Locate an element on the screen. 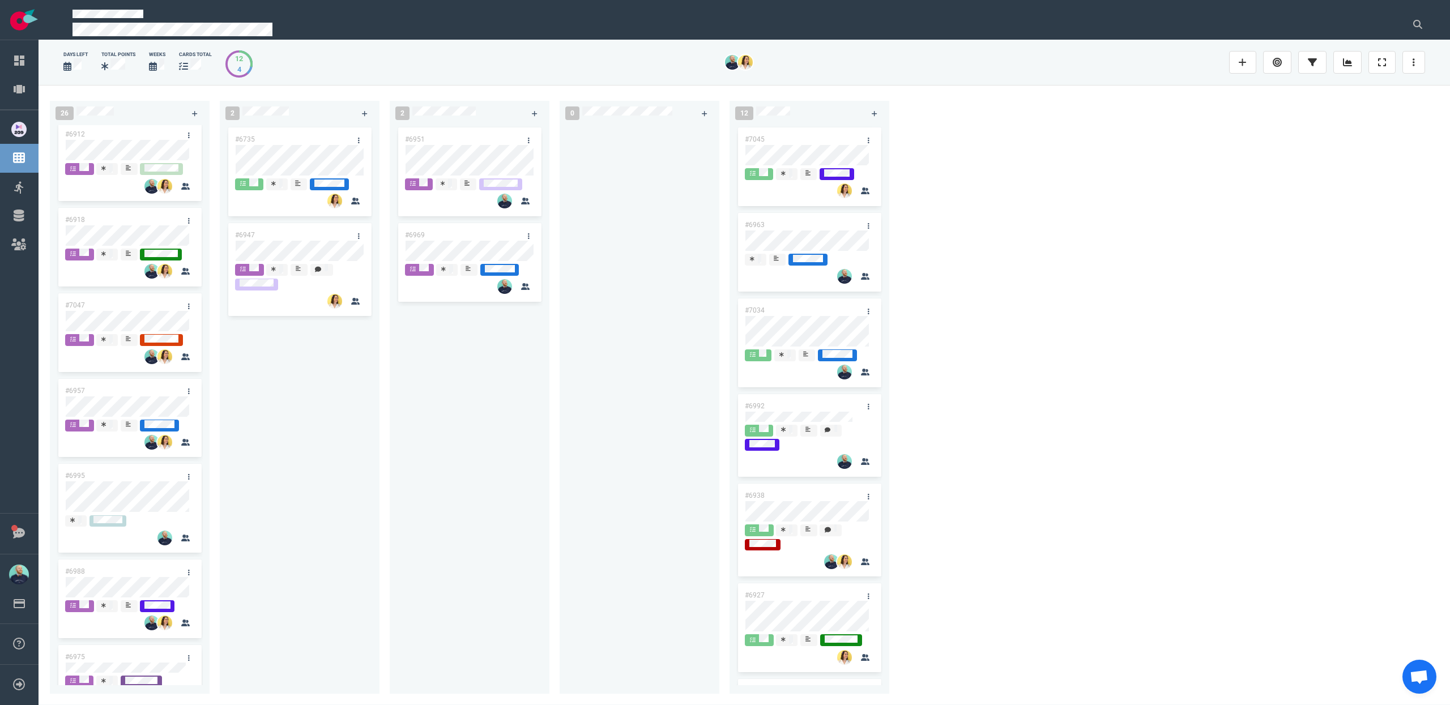  a: #7047 is located at coordinates (75, 305).